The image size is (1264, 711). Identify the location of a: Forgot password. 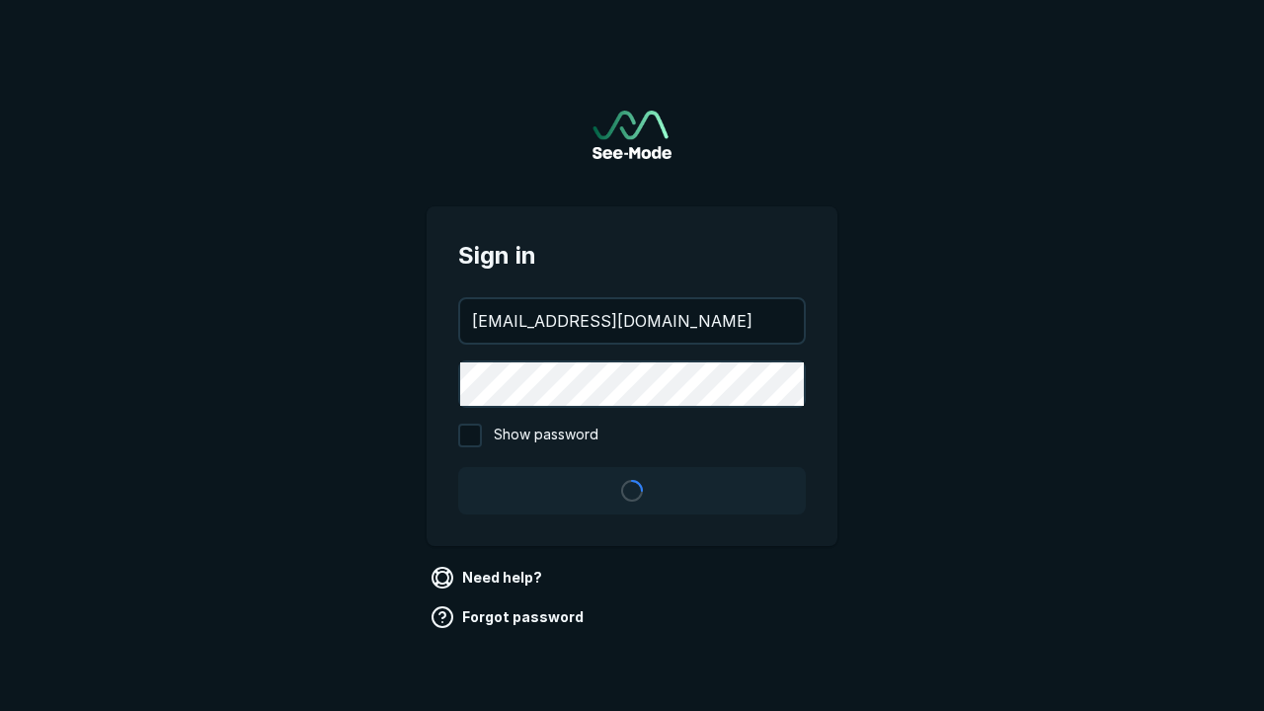
(509, 617).